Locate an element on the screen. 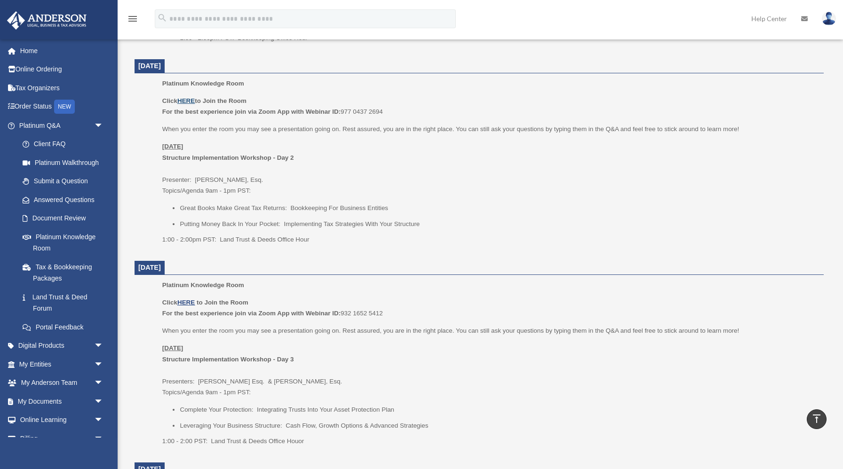 The height and width of the screenshot is (469, 843). a: Online Ordering is located at coordinates (62, 70).